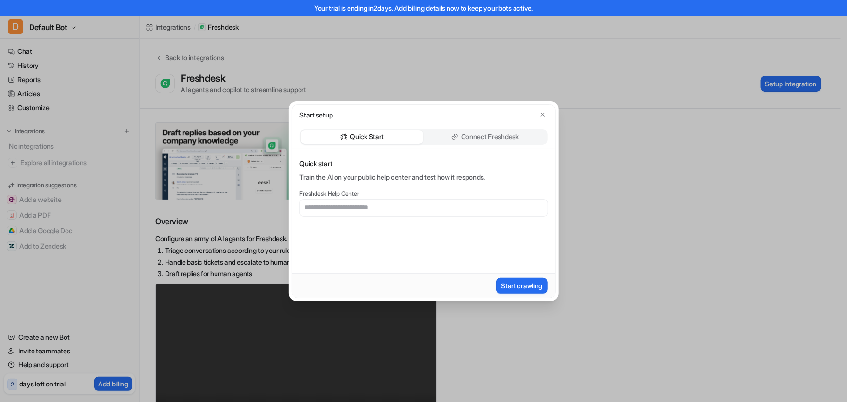  Describe the element at coordinates (489, 137) in the screenshot. I see `p: Connect Freshdesk` at that location.